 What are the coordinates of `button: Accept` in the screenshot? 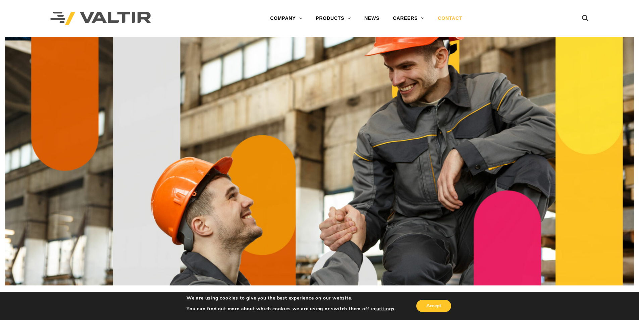 It's located at (434, 306).